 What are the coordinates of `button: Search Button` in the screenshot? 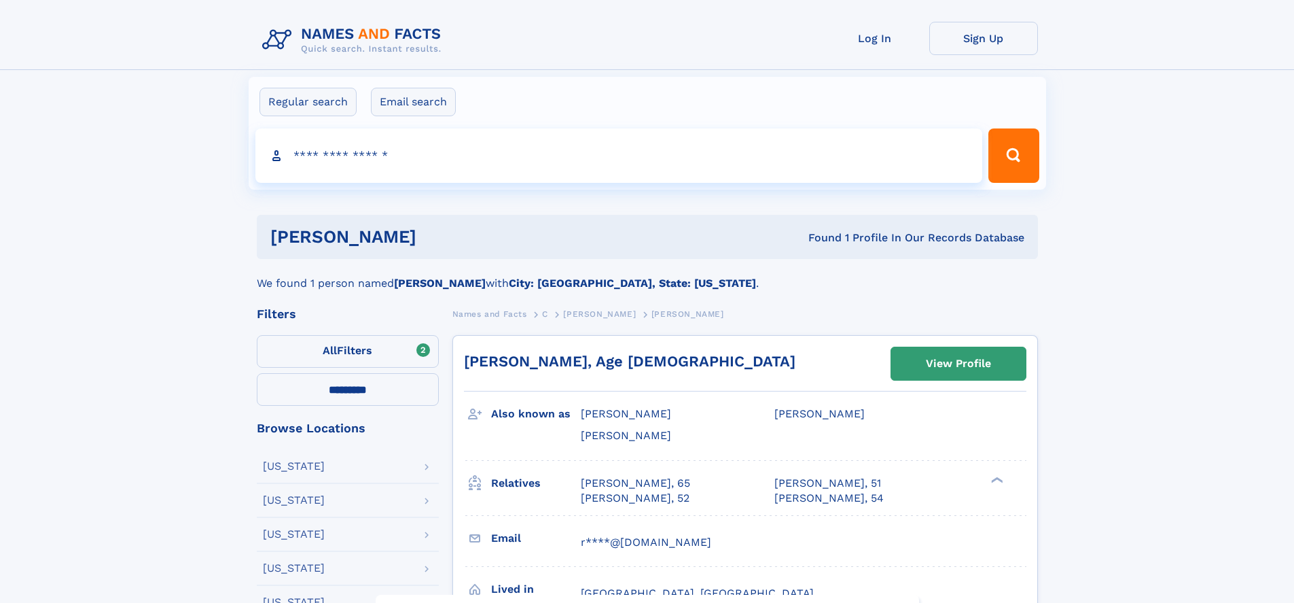 It's located at (1014, 156).